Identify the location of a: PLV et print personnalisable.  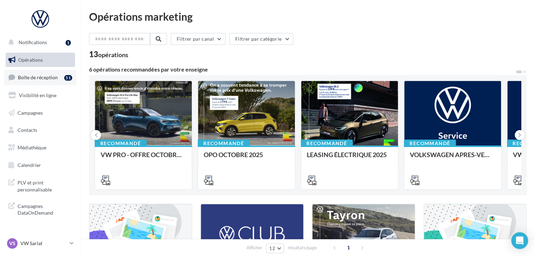
(40, 185).